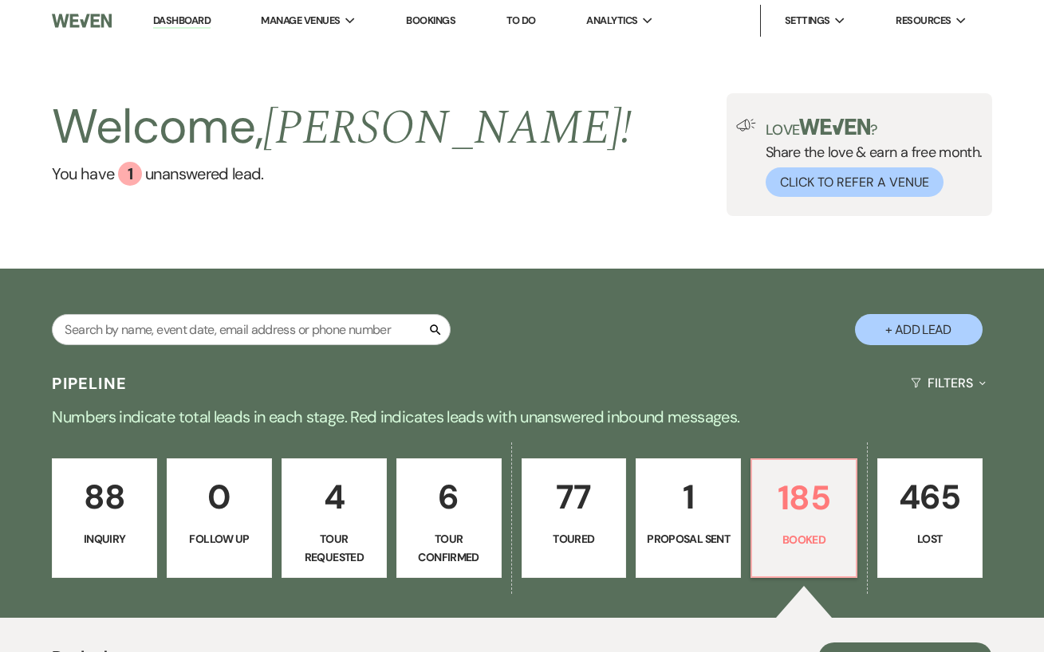 This screenshot has height=652, width=1044. I want to click on p: 0, so click(219, 497).